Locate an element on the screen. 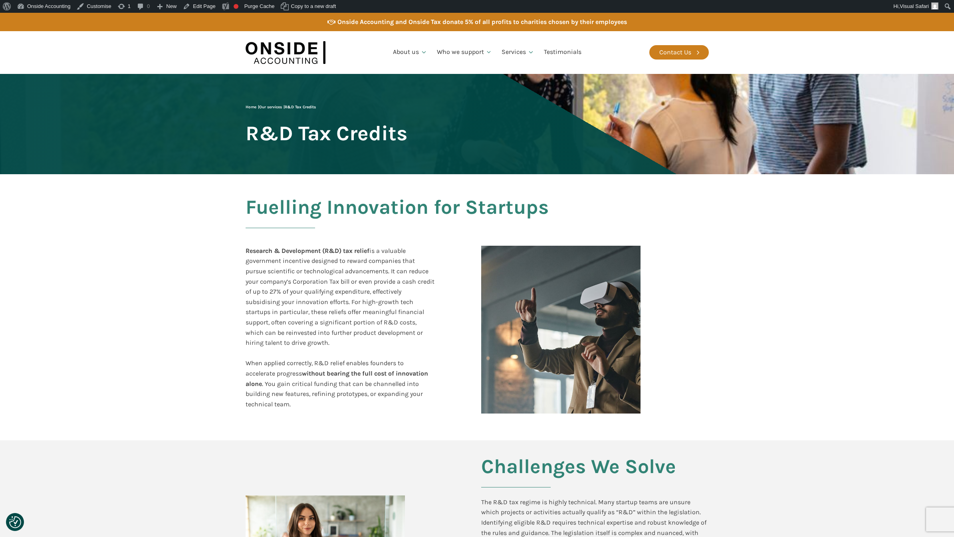 The height and width of the screenshot is (537, 954). a: About us is located at coordinates (410, 52).